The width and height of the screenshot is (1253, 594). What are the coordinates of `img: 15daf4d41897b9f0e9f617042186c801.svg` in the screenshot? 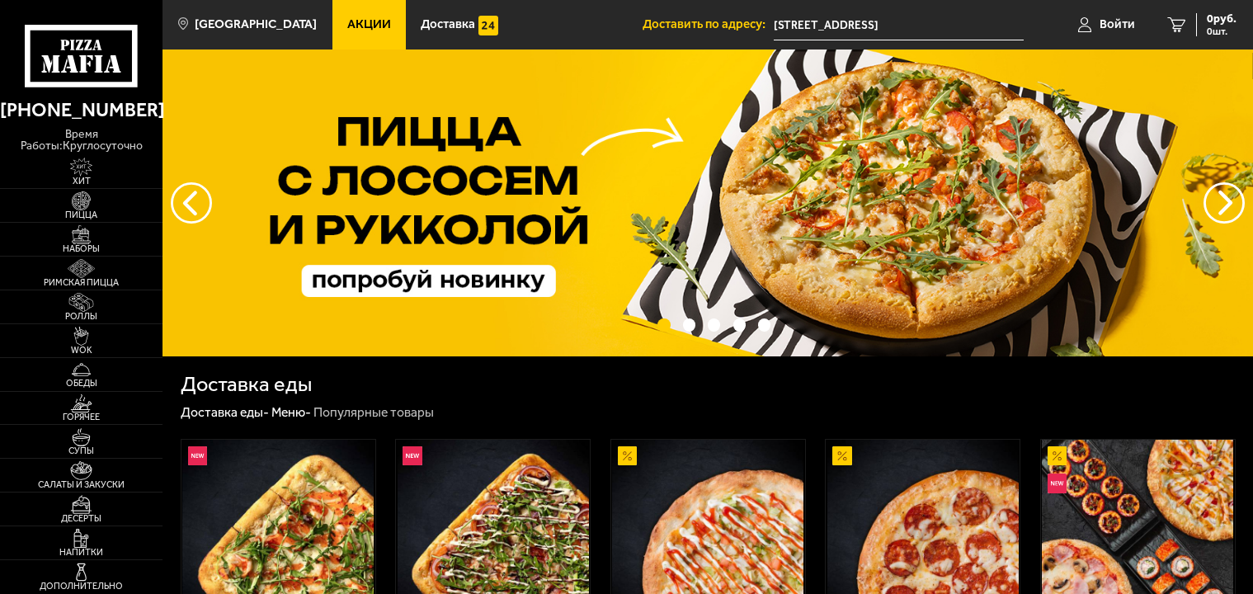 It's located at (488, 26).